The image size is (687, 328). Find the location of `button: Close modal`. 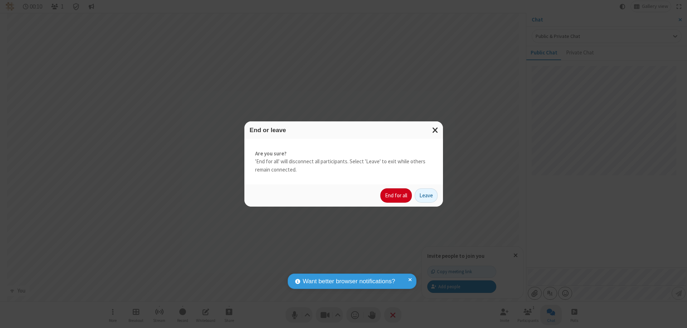

button: Close modal is located at coordinates (435, 130).